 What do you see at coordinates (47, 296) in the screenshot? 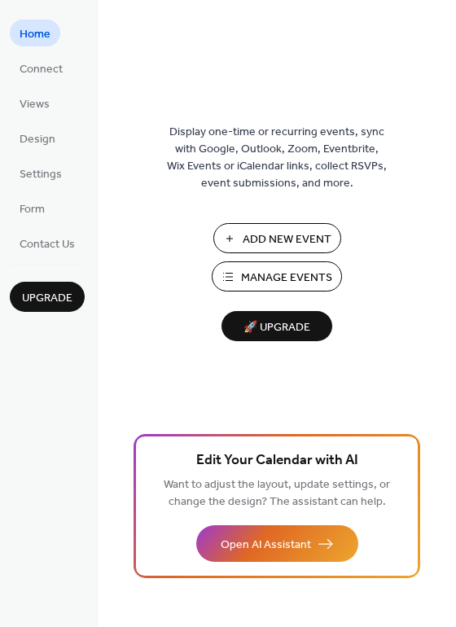
I see `button: Upgrade` at bounding box center [47, 296].